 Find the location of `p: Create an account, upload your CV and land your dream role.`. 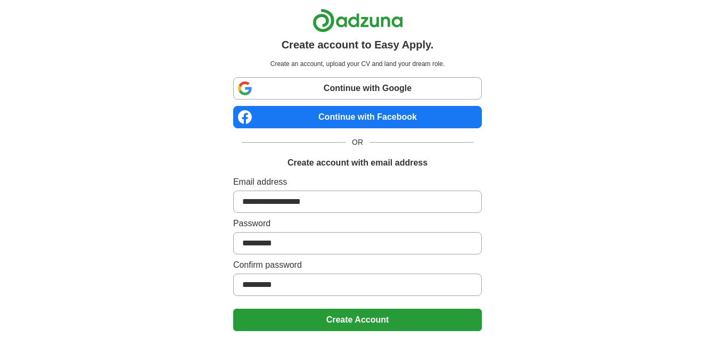

p: Create an account, upload your CV and land your dream role. is located at coordinates (357, 64).